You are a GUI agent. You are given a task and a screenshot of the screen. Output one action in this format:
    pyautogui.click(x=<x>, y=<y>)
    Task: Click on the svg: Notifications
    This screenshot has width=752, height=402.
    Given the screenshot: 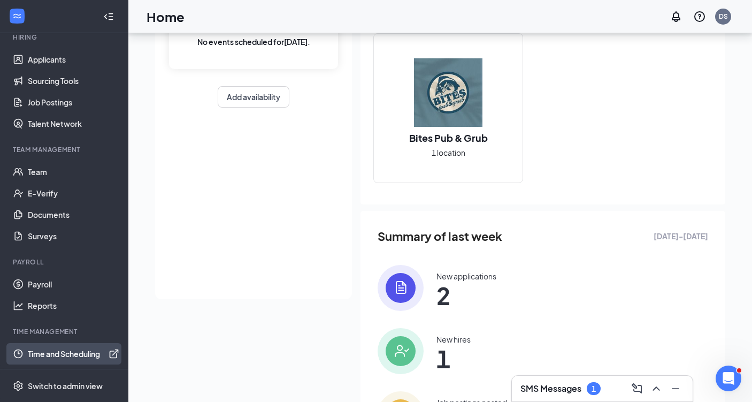 What is the action you would take?
    pyautogui.click(x=676, y=17)
    